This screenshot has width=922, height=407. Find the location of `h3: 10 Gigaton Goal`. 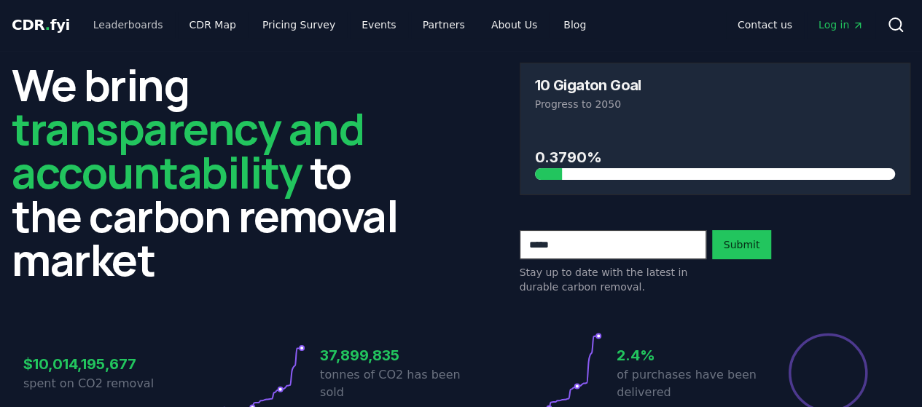

h3: 10 Gigaton Goal is located at coordinates (588, 85).